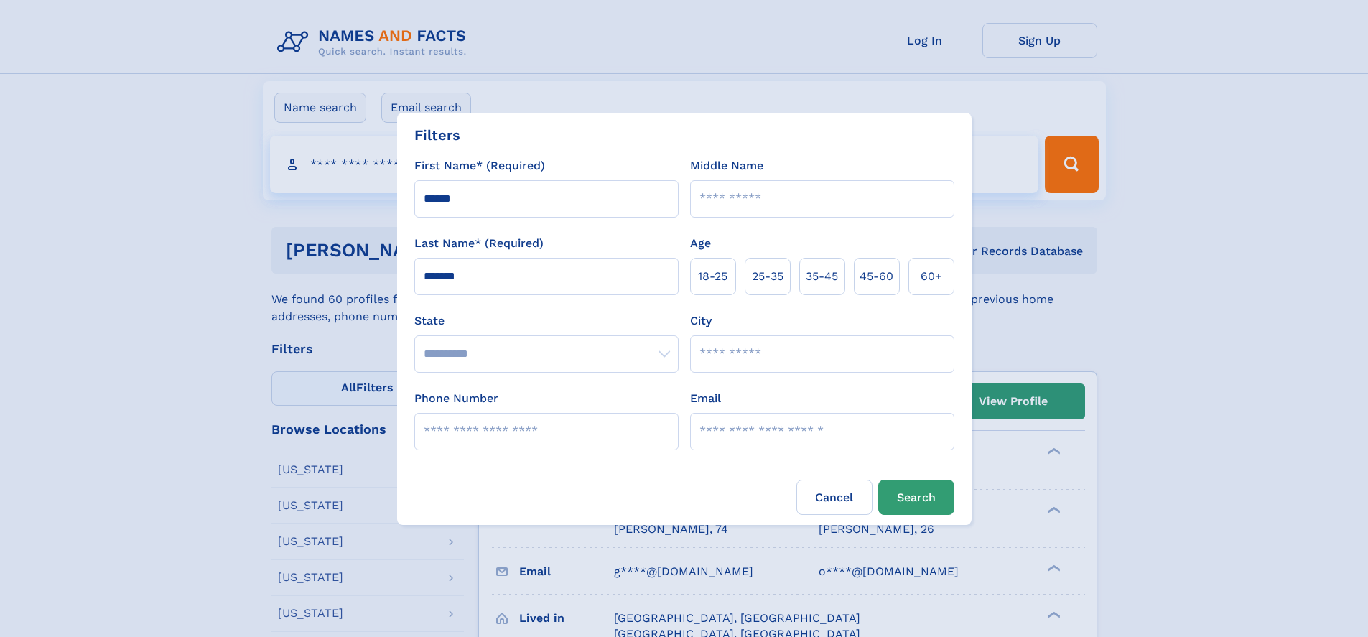 The width and height of the screenshot is (1368, 637). I want to click on span: 60+, so click(931, 276).